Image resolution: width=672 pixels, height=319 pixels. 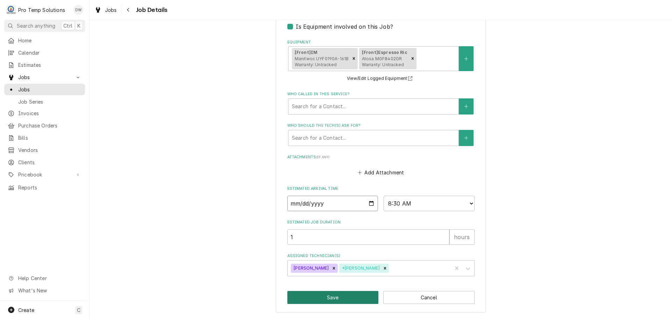 I want to click on div: Pro Temp Solutions, so click(x=42, y=10).